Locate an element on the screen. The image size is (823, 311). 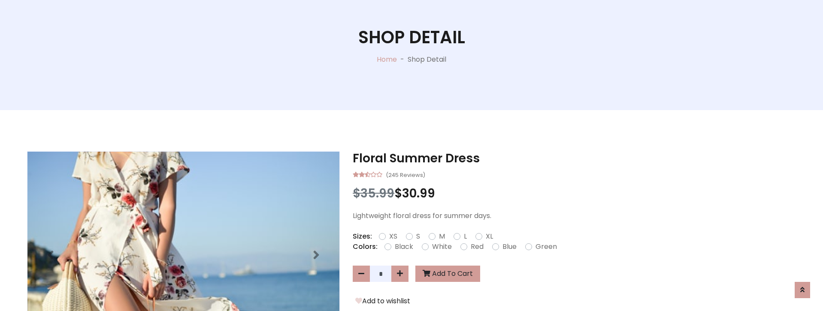
button: Add to wishlist is located at coordinates (383, 301).